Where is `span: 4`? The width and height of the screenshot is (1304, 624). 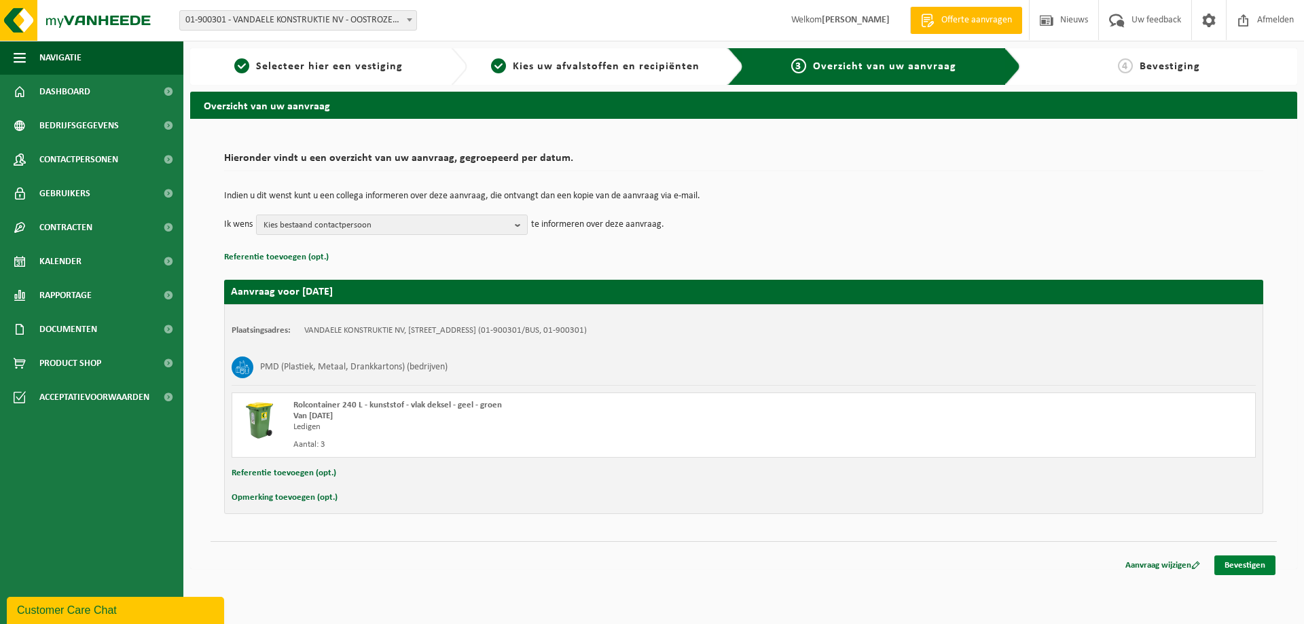 span: 4 is located at coordinates (1125, 66).